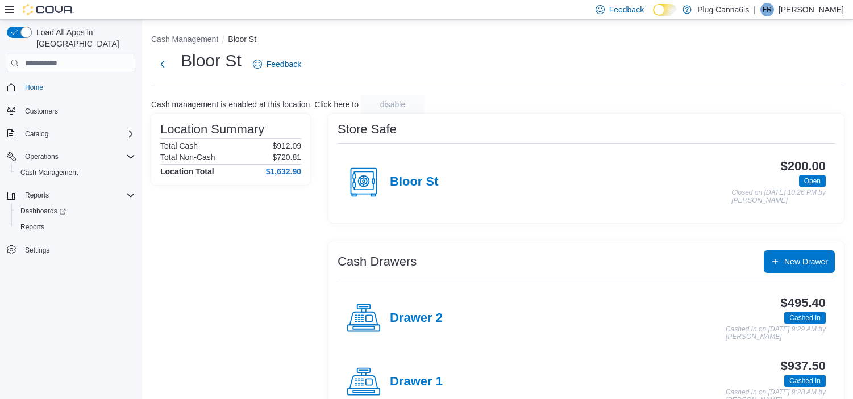 This screenshot has width=853, height=399. I want to click on button: Home, so click(71, 87).